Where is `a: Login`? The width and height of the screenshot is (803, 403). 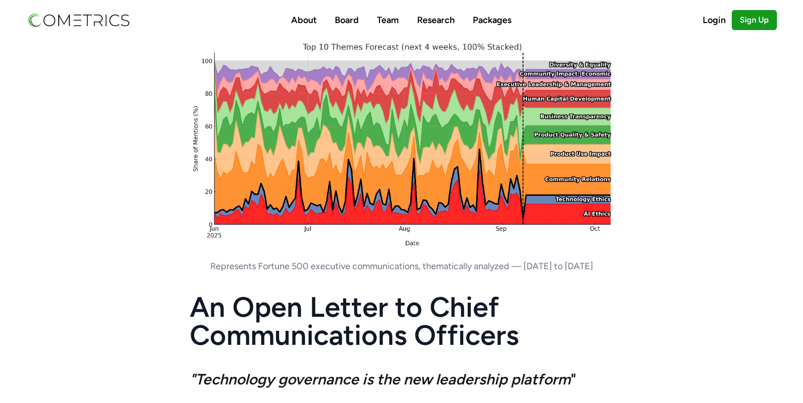
a: Login is located at coordinates (717, 20).